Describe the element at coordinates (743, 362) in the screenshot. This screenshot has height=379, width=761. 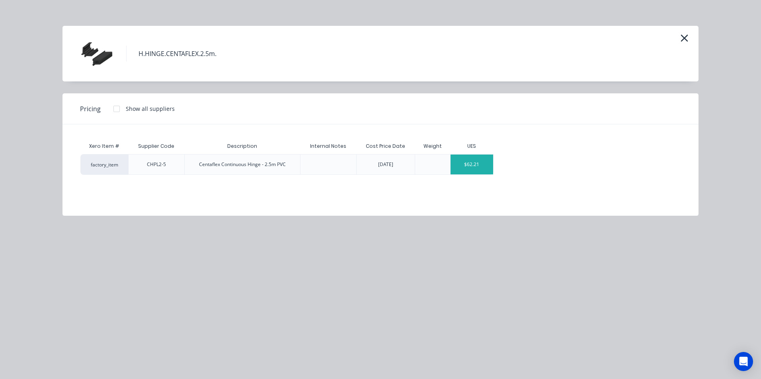
I see `div: Open Intercom Messenger` at that location.